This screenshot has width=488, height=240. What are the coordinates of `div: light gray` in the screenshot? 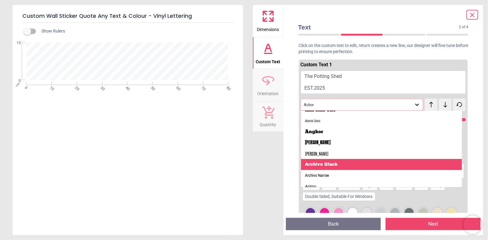 It's located at (367, 213).